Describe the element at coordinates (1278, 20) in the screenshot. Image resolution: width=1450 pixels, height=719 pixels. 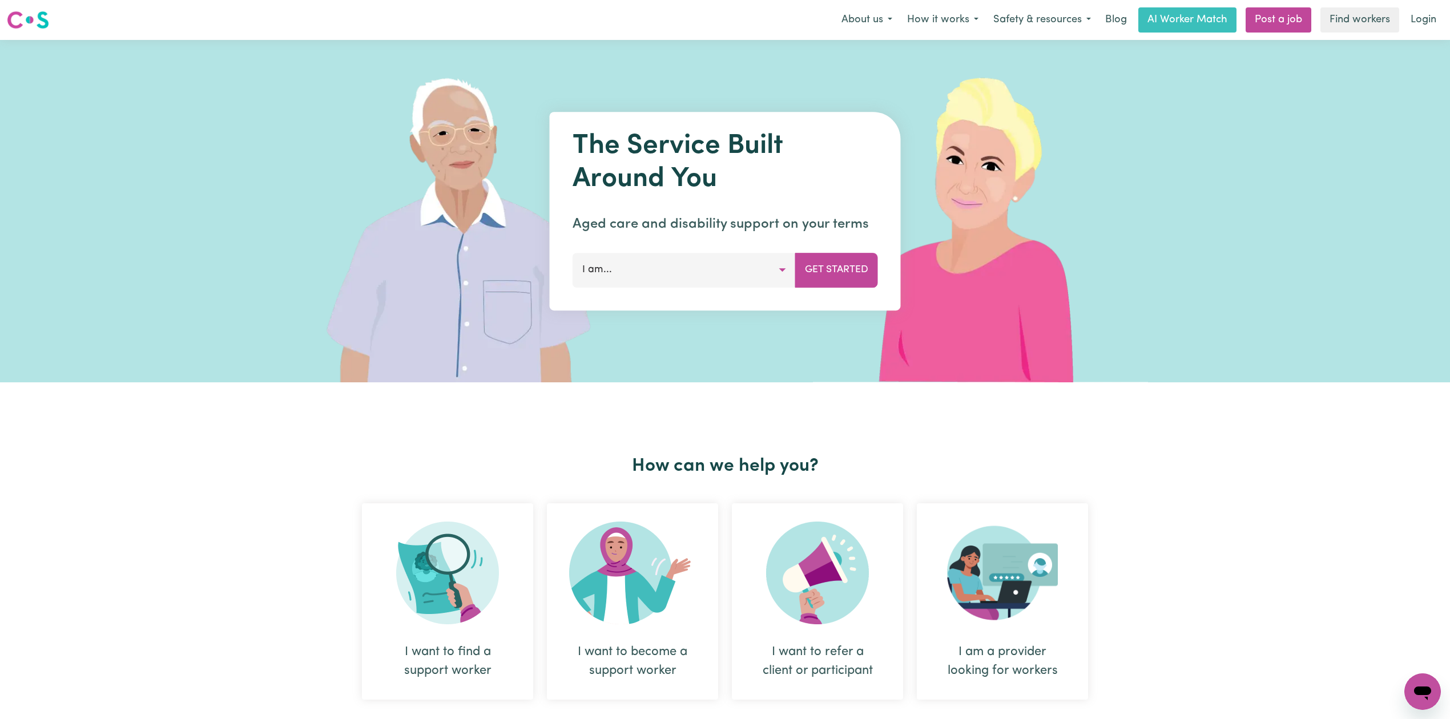
I see `a: Post a job` at that location.